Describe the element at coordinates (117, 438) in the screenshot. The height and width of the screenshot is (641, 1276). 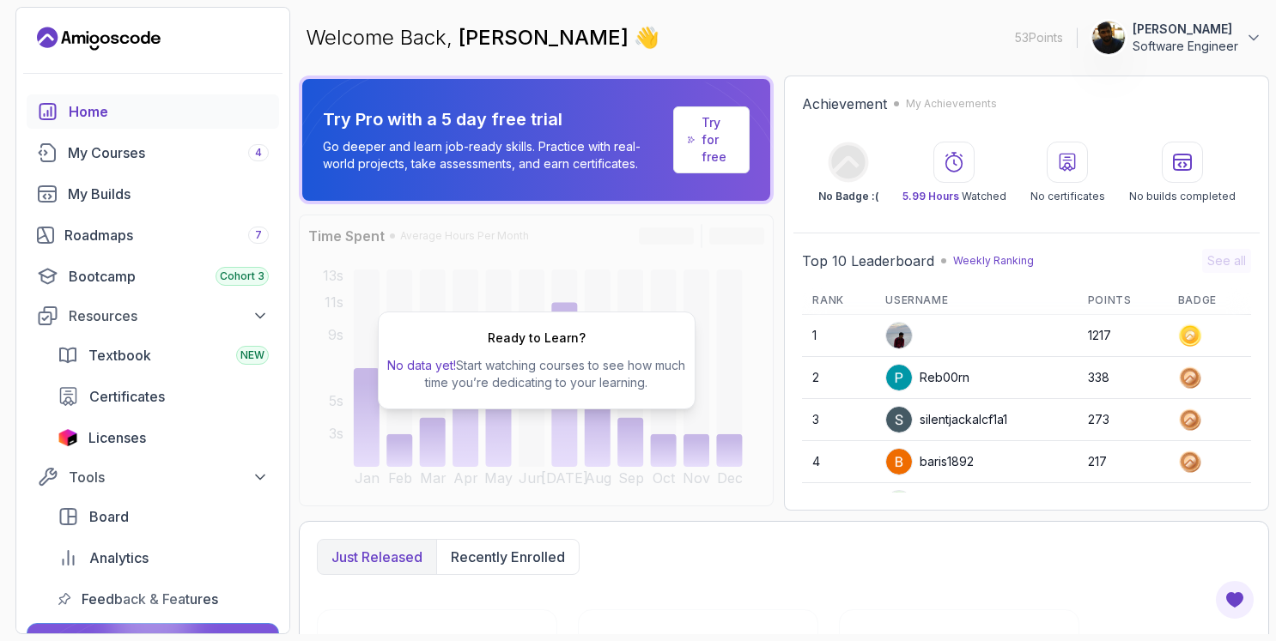
I see `span: Licenses` at that location.